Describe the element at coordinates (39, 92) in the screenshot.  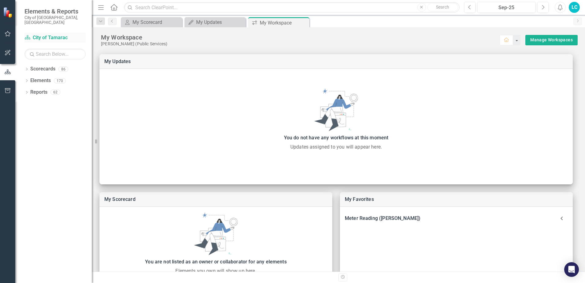
I see `a: Reports` at that location.